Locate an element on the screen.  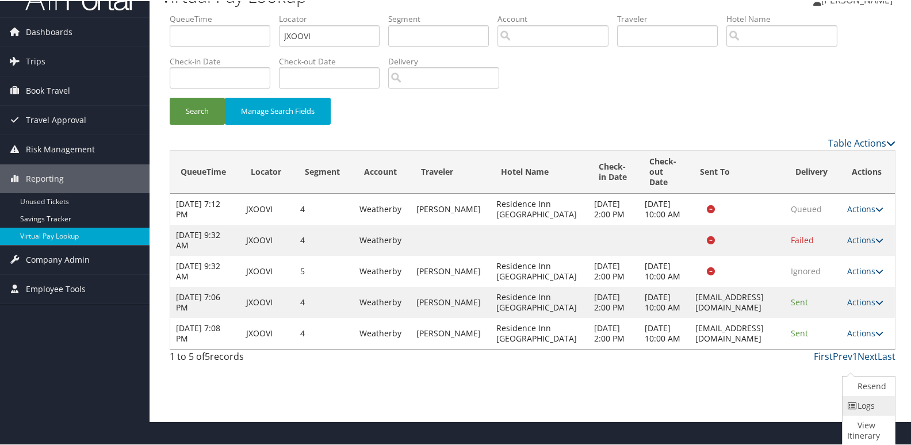
th: Actions is located at coordinates (868, 171).